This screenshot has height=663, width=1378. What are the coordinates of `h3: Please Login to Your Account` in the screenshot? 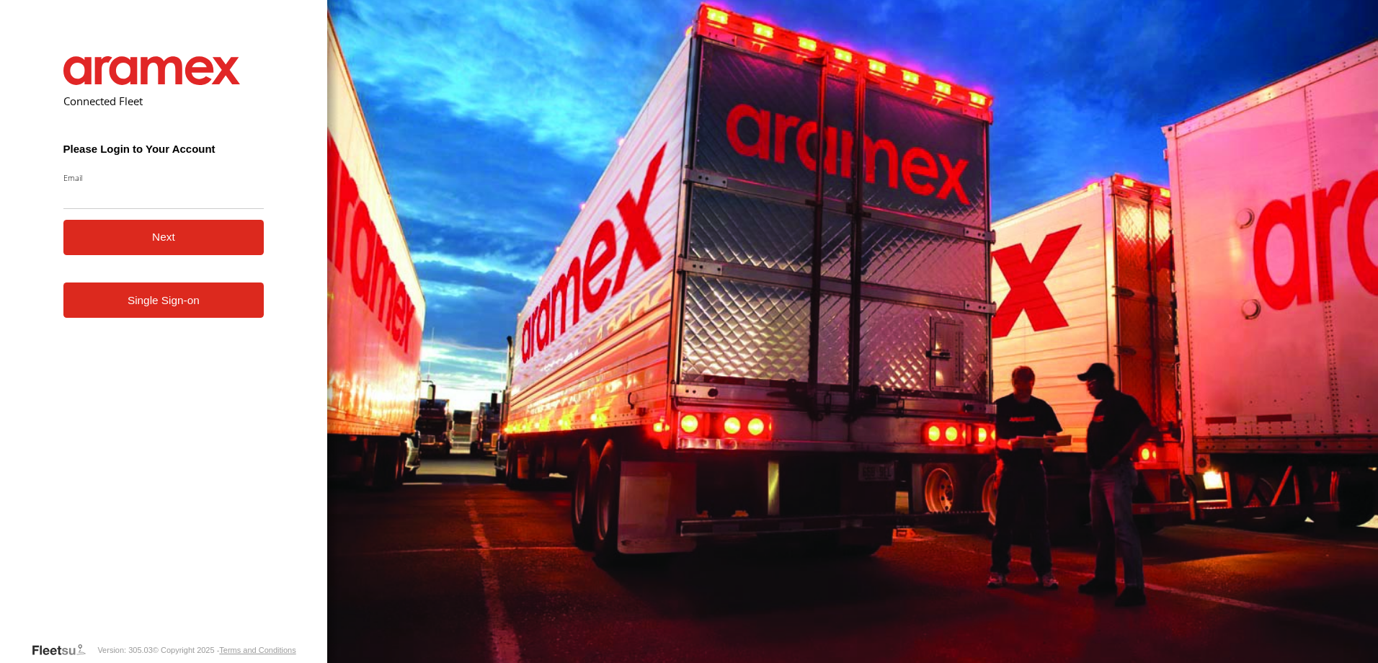 It's located at (164, 148).